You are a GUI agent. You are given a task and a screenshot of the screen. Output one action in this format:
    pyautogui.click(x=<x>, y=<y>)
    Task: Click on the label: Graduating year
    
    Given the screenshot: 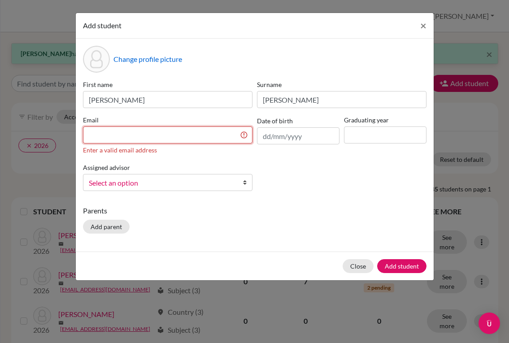 What is the action you would take?
    pyautogui.click(x=385, y=120)
    